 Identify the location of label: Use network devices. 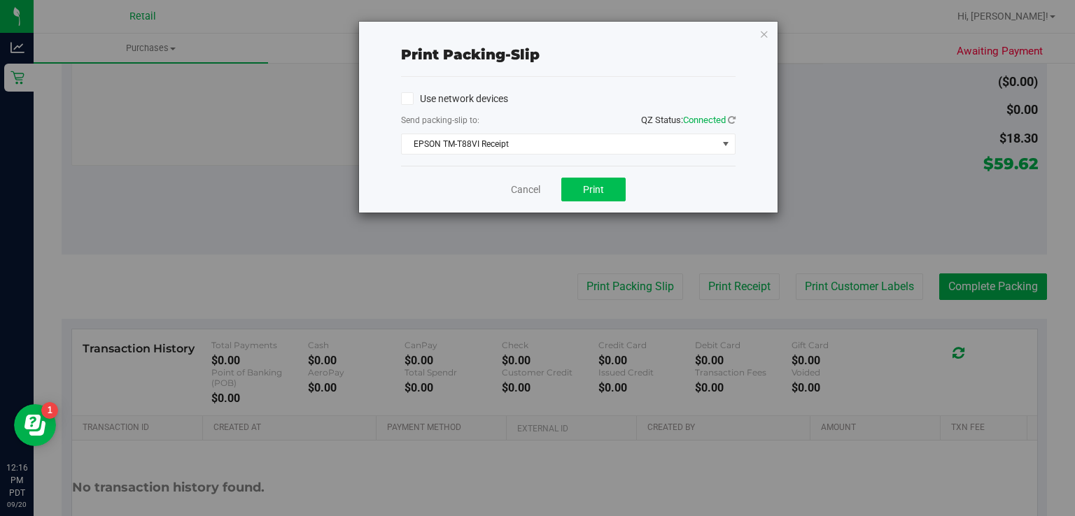
(454, 99).